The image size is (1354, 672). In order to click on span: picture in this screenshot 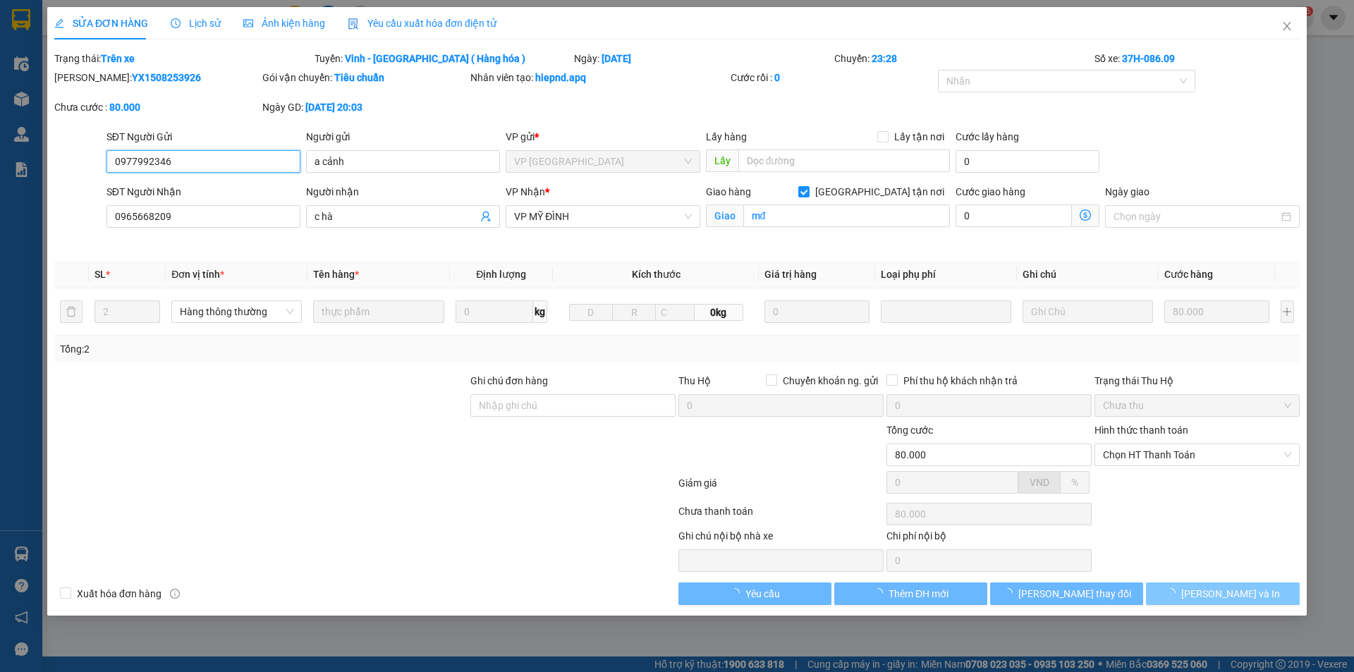, I will do `click(248, 23)`.